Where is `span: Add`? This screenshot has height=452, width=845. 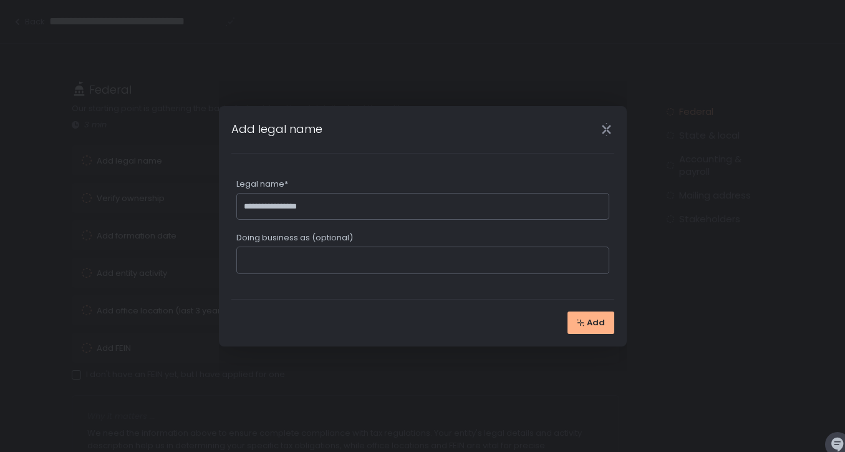 span: Add is located at coordinates (596, 323).